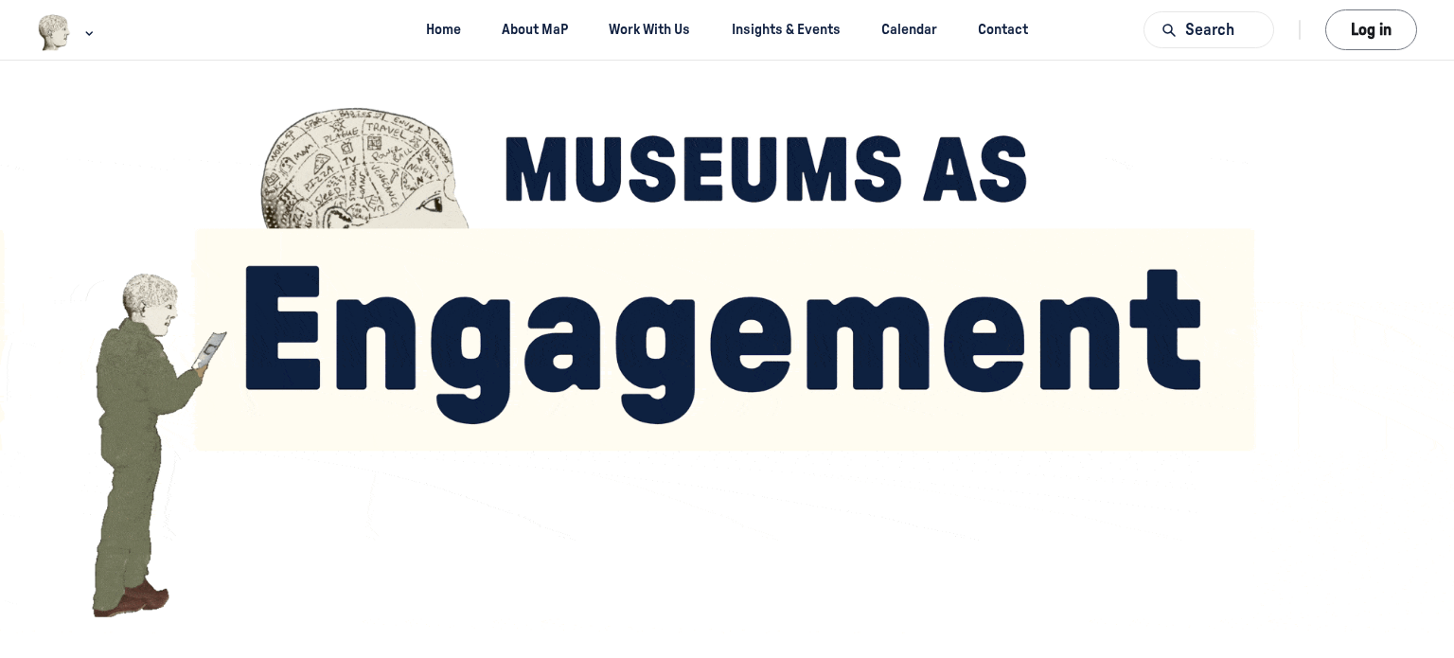 This screenshot has width=1454, height=658. What do you see at coordinates (1209, 29) in the screenshot?
I see `button: Search` at bounding box center [1209, 29].